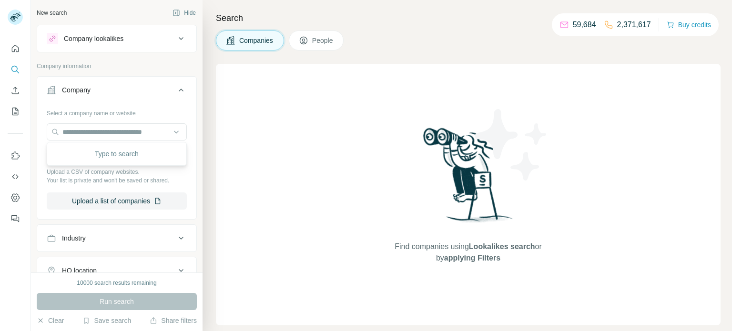 The image size is (732, 331). What do you see at coordinates (117, 154) in the screenshot?
I see `div: Type to search` at bounding box center [117, 154].